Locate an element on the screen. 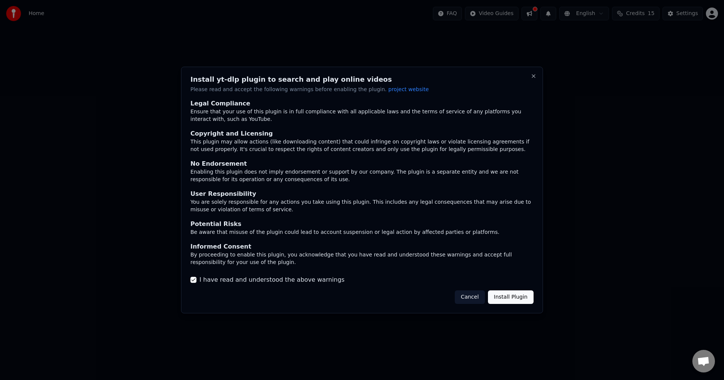  div: Be aware that misuse of the plugin could lead to account suspension or legal action by affected p... is located at coordinates (362, 233).